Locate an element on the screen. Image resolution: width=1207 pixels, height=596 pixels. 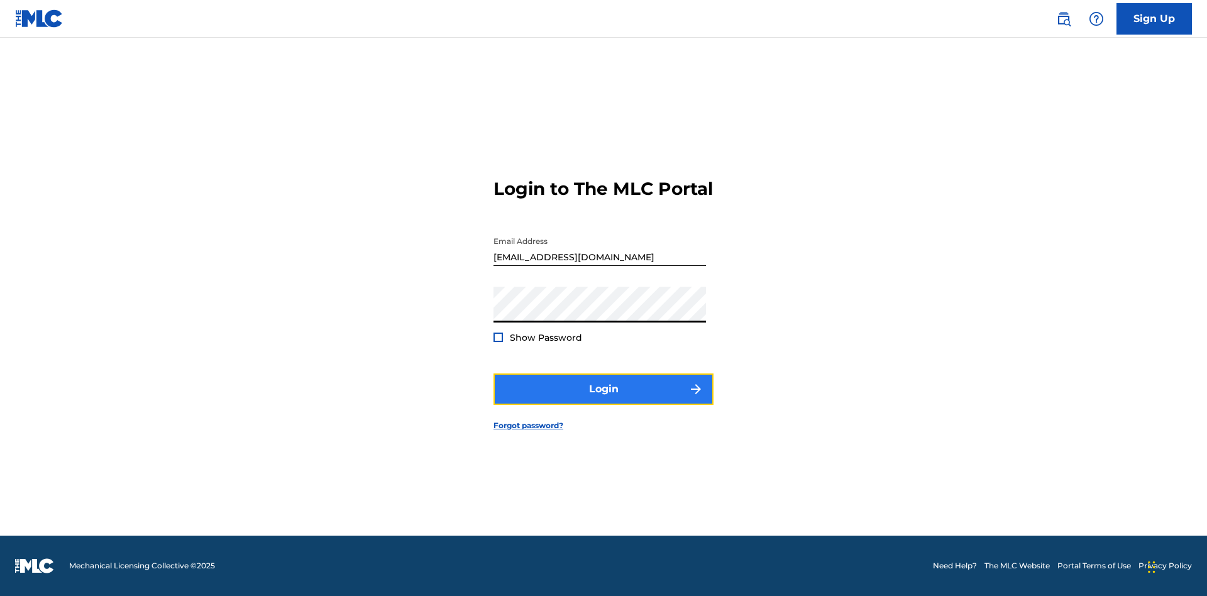
div: Chat Widget is located at coordinates (1176, 566).